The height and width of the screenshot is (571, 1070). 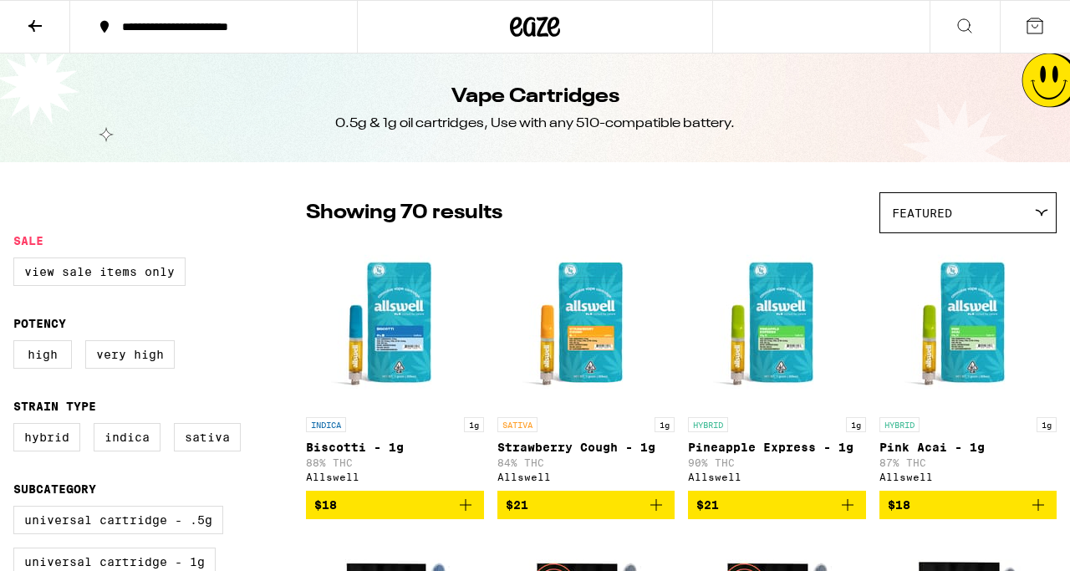 What do you see at coordinates (395, 447) in the screenshot?
I see `p: Biscotti - 1g` at bounding box center [395, 447].